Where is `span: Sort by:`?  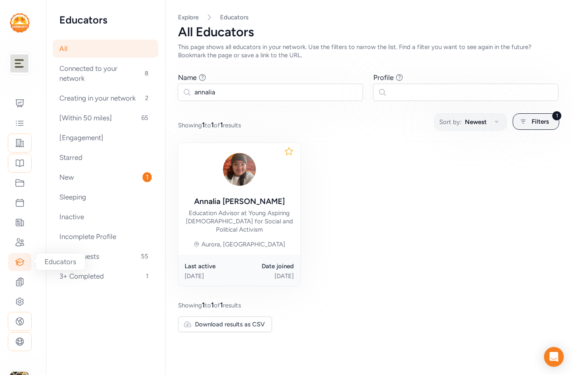
span: Sort by: is located at coordinates (450, 122).